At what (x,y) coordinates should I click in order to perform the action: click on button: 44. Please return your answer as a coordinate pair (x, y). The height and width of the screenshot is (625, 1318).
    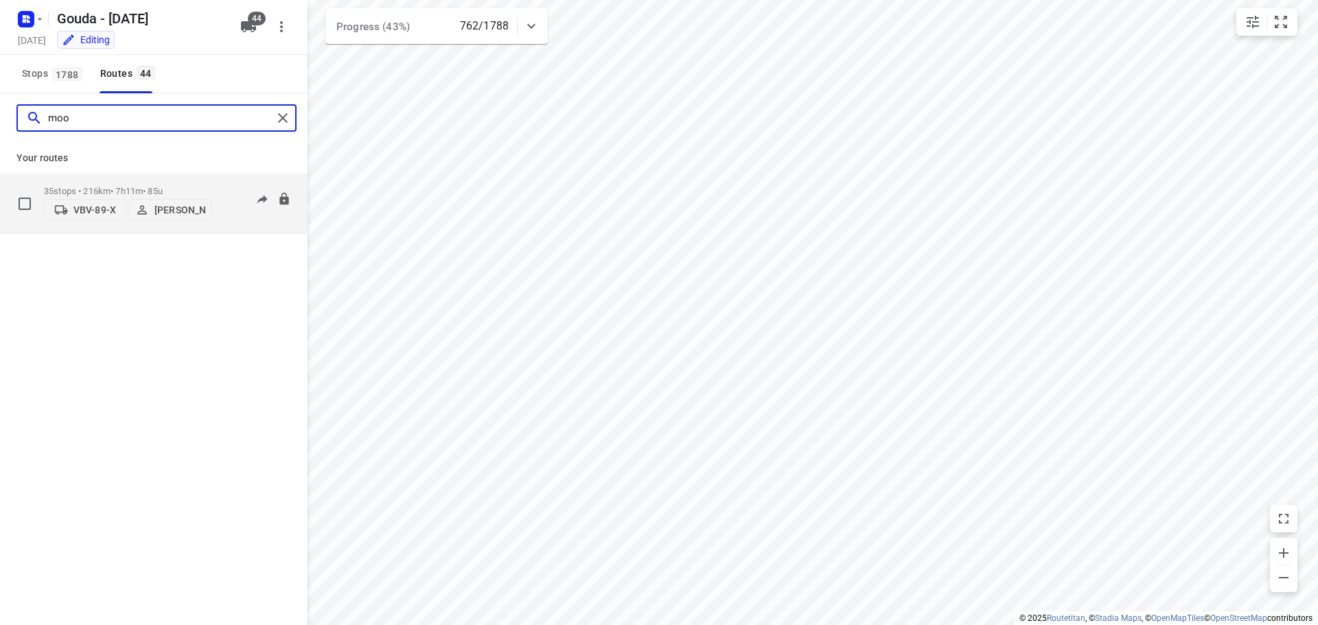
    Looking at the image, I should click on (248, 27).